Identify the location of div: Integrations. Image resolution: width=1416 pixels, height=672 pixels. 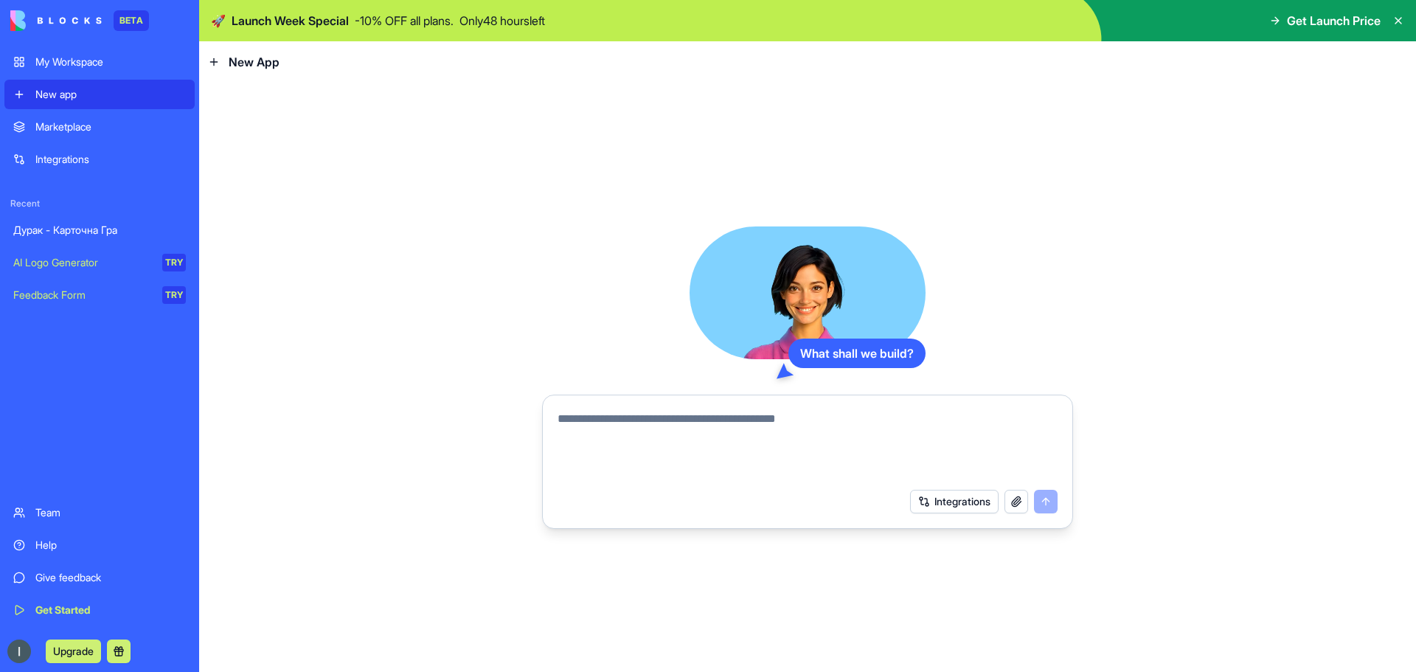
(111, 159).